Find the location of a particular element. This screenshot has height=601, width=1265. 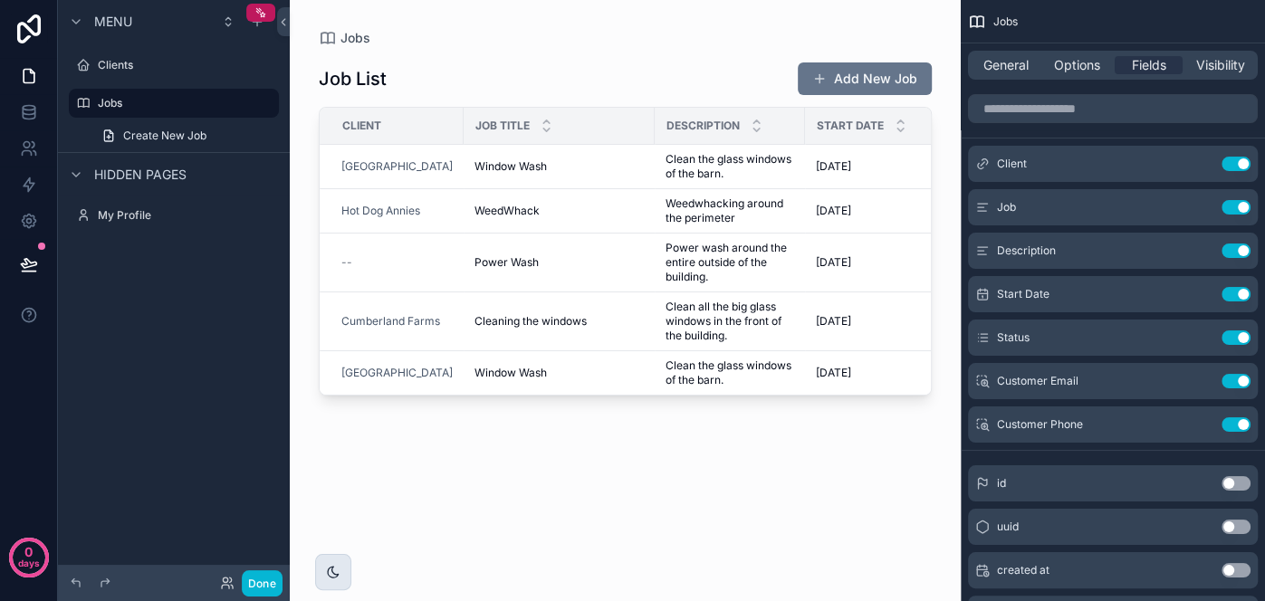

span: Options is located at coordinates (1077, 65).